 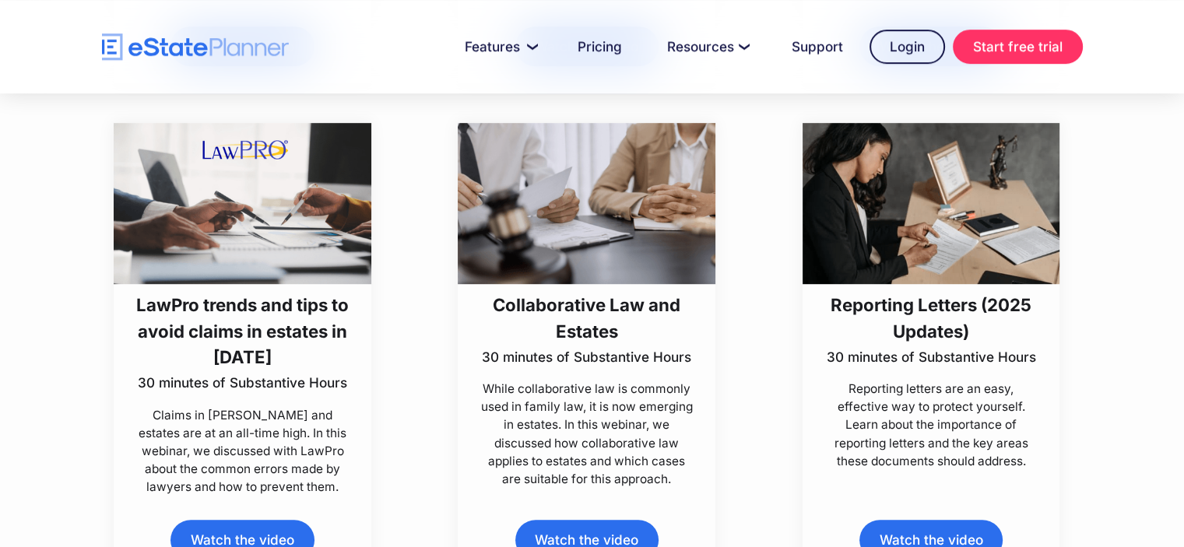 I want to click on h3: Reporting Letters (2025 Updates), so click(x=931, y=318).